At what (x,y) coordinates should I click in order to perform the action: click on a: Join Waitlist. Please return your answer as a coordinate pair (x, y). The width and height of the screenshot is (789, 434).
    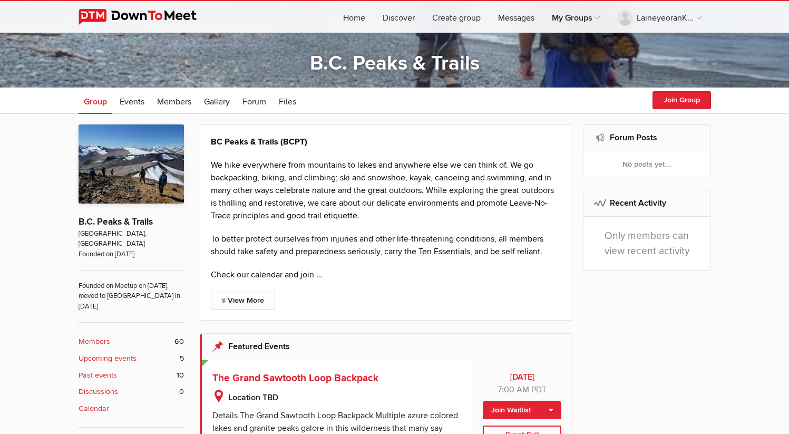
    Looking at the image, I should click on (522, 410).